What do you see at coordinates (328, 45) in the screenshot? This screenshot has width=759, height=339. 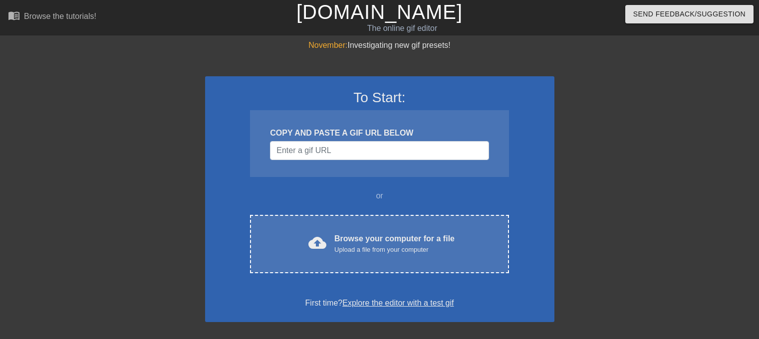 I see `span: November:` at bounding box center [328, 45].